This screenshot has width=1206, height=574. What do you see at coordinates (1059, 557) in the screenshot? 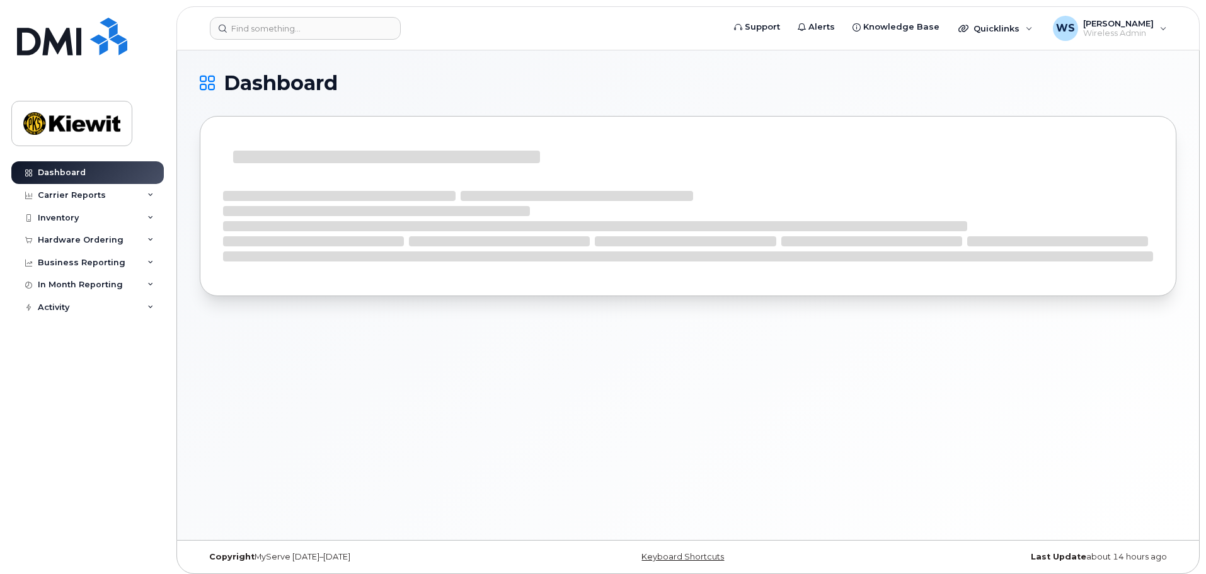
I see `strong: Last Update` at bounding box center [1059, 557].